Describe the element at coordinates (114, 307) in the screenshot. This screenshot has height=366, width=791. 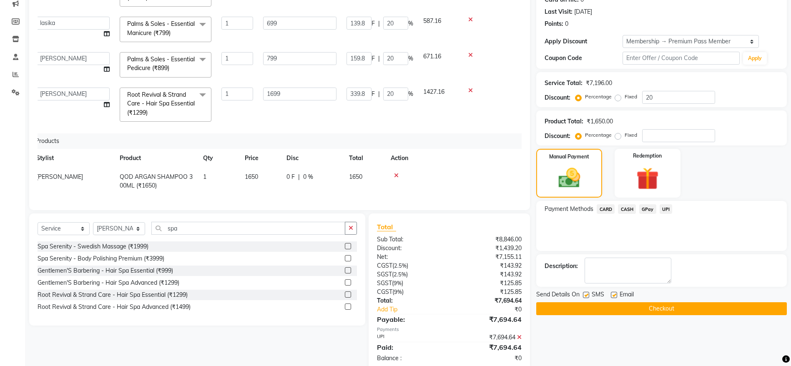
I see `div: Root Revival & Strand Care - Hair Spa Advanced (₹1499)` at that location.